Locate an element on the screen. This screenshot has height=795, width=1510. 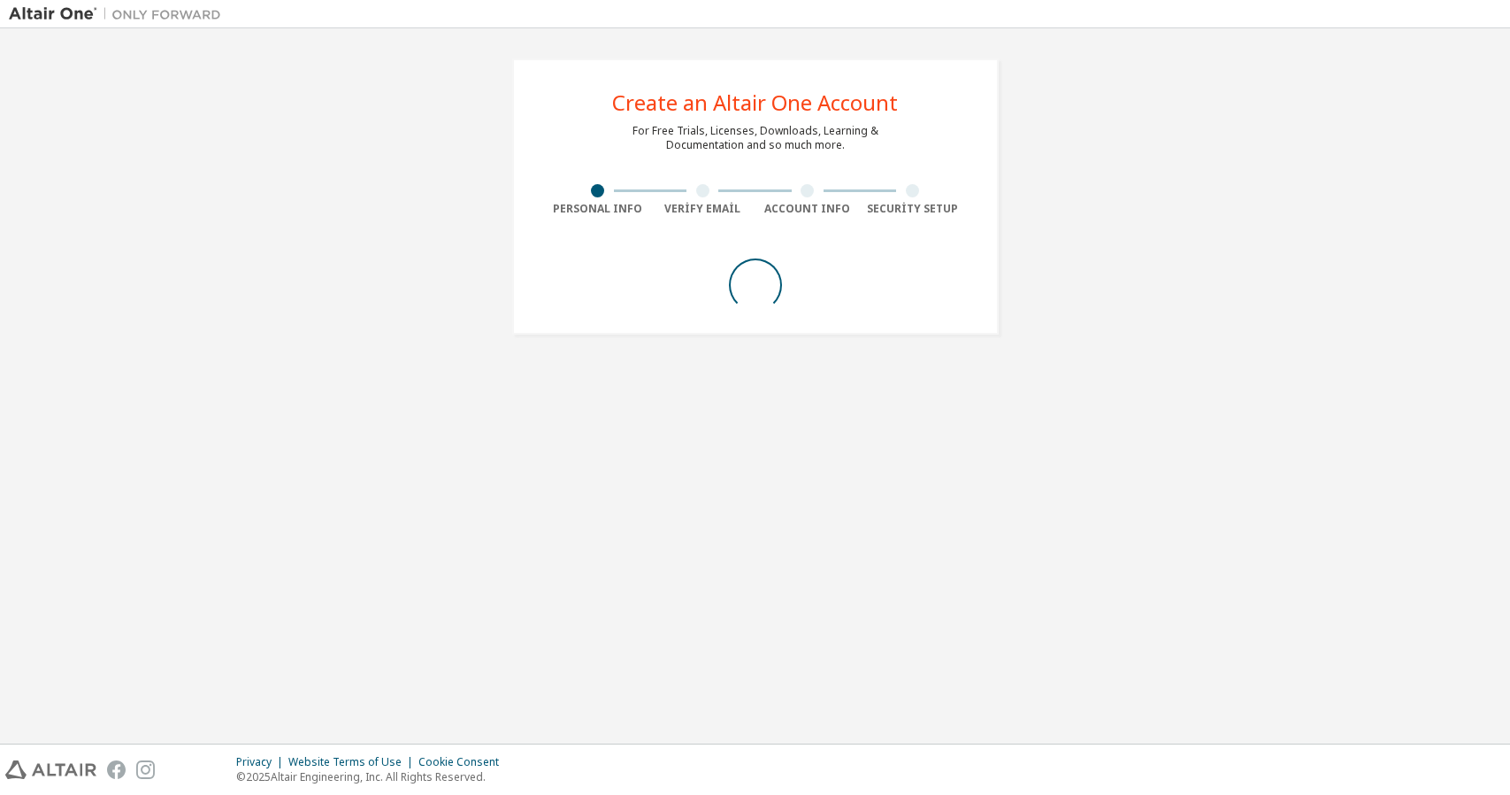
div: Website Terms of Use is located at coordinates (353, 762).